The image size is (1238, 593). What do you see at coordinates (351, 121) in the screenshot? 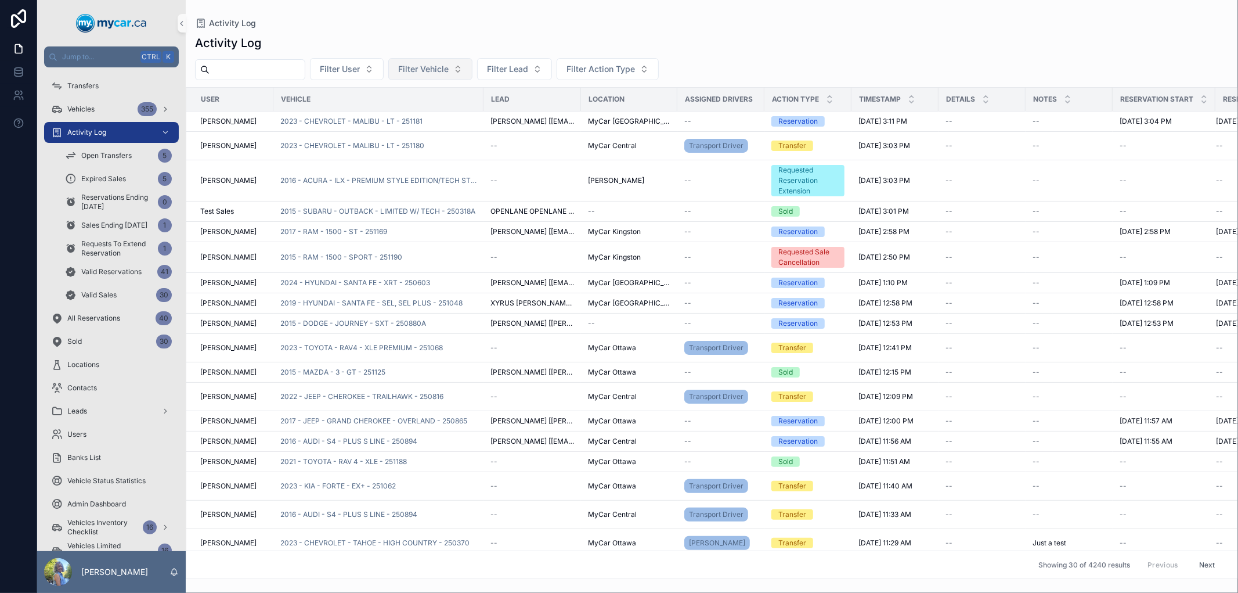
I see `span: 2023 - CHEVROLET - MALIBU - LT - 251181` at bounding box center [351, 121].